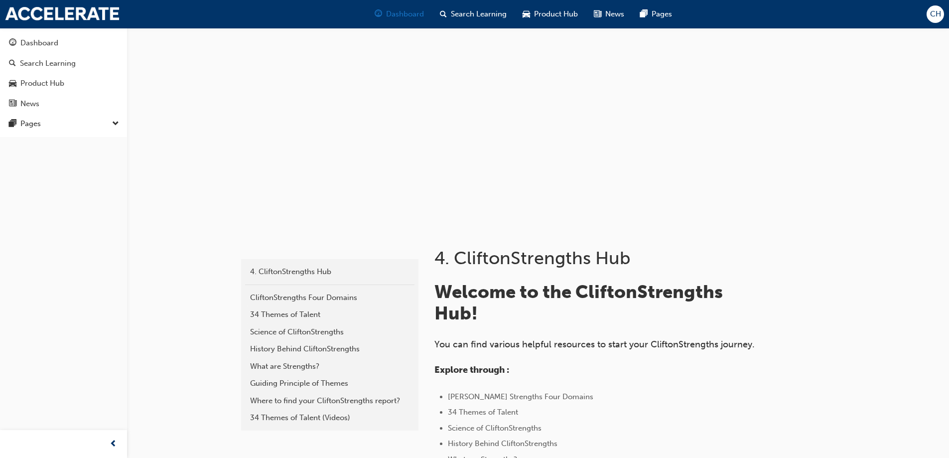  I want to click on span: History Behind CliftonStrengths, so click(502, 443).